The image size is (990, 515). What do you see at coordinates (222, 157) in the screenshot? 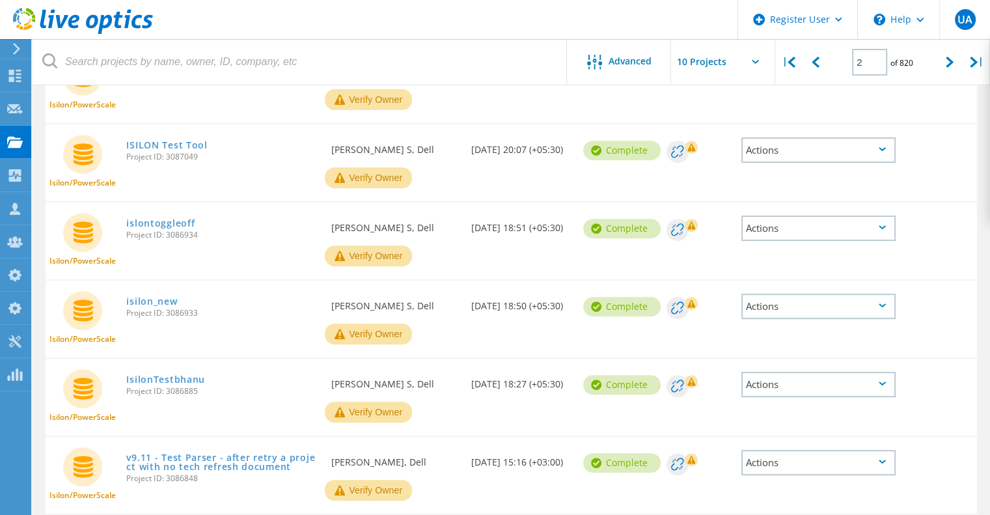
I see `span: Project ID: 3087049` at bounding box center [222, 157].